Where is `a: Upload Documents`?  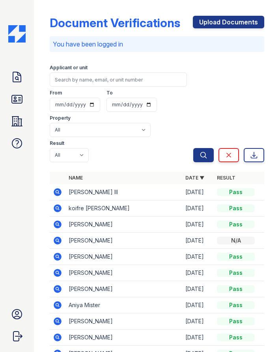
a: Upload Documents is located at coordinates (228, 22).